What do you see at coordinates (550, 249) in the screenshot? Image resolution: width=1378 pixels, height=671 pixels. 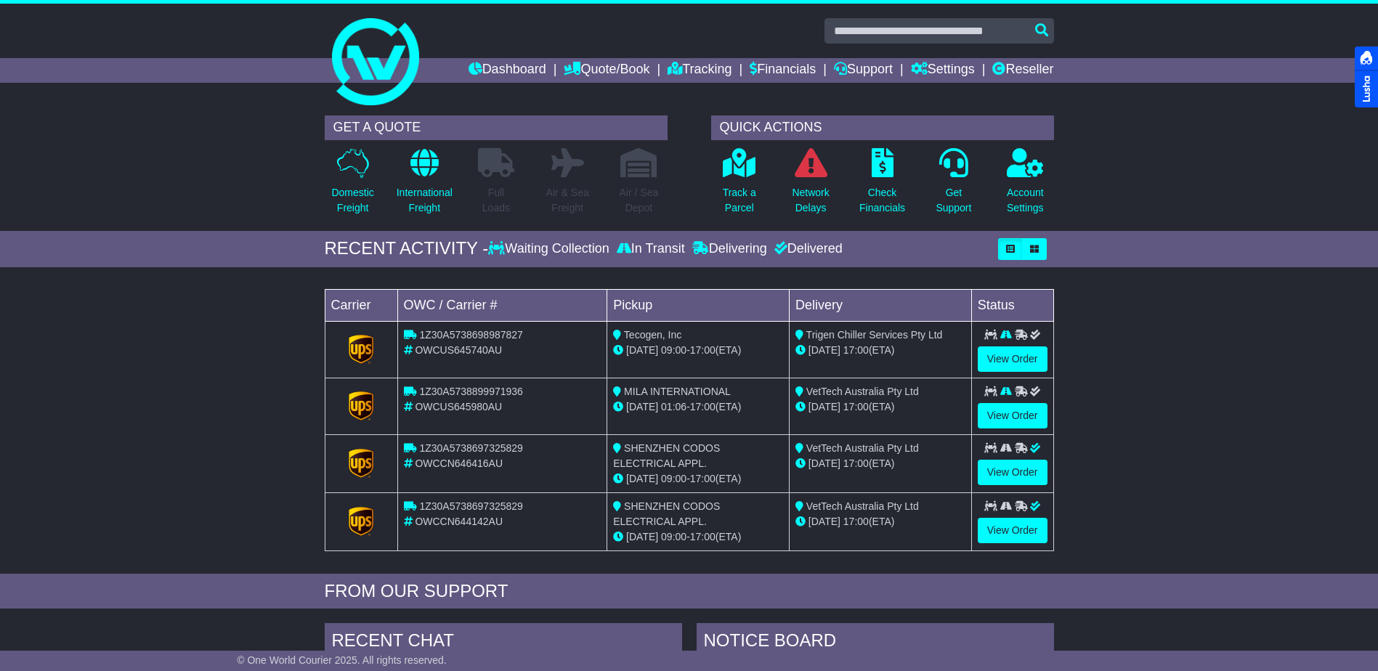 I see `div: Waiting Collection` at bounding box center [550, 249].